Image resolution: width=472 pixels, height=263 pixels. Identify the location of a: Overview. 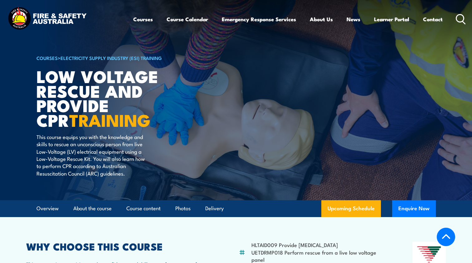
(47, 208).